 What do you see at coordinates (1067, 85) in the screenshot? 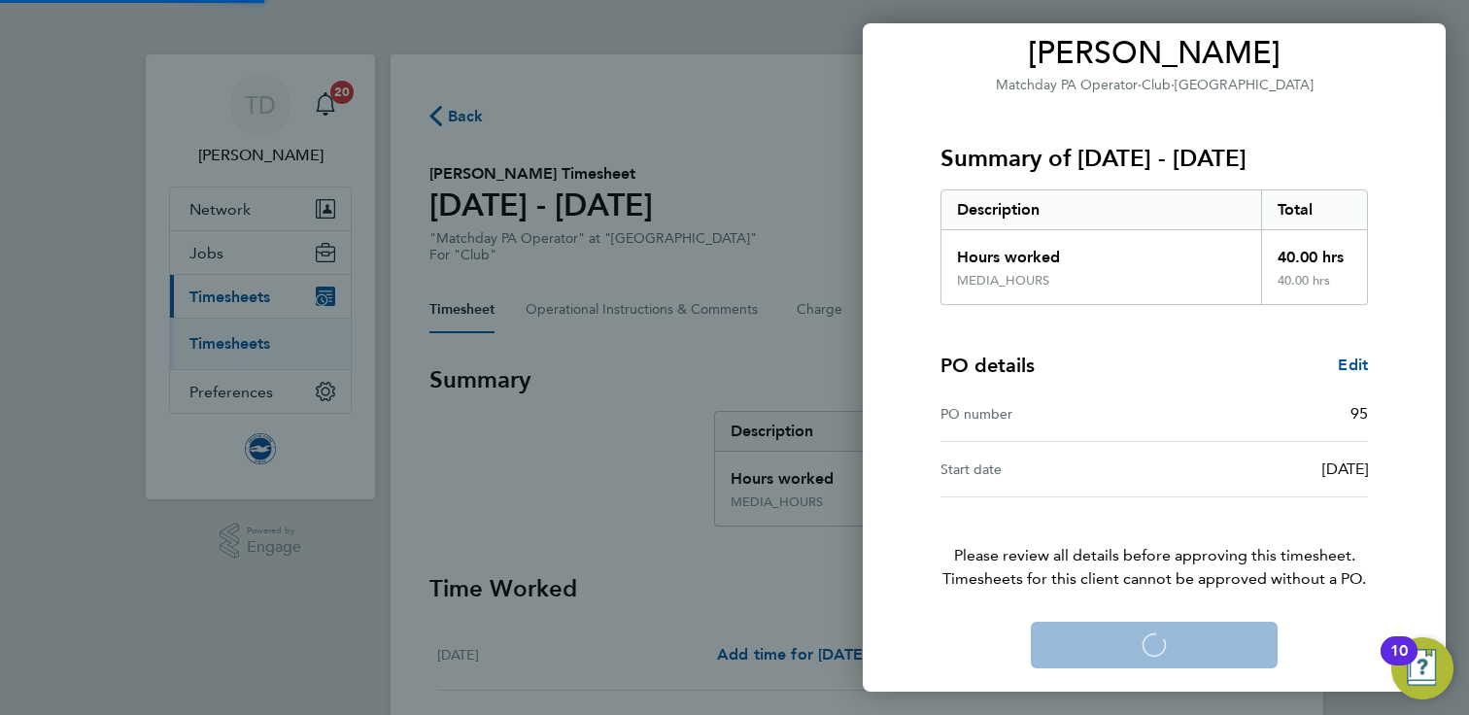
I see `span: Matchday PA Operator` at bounding box center [1067, 85].